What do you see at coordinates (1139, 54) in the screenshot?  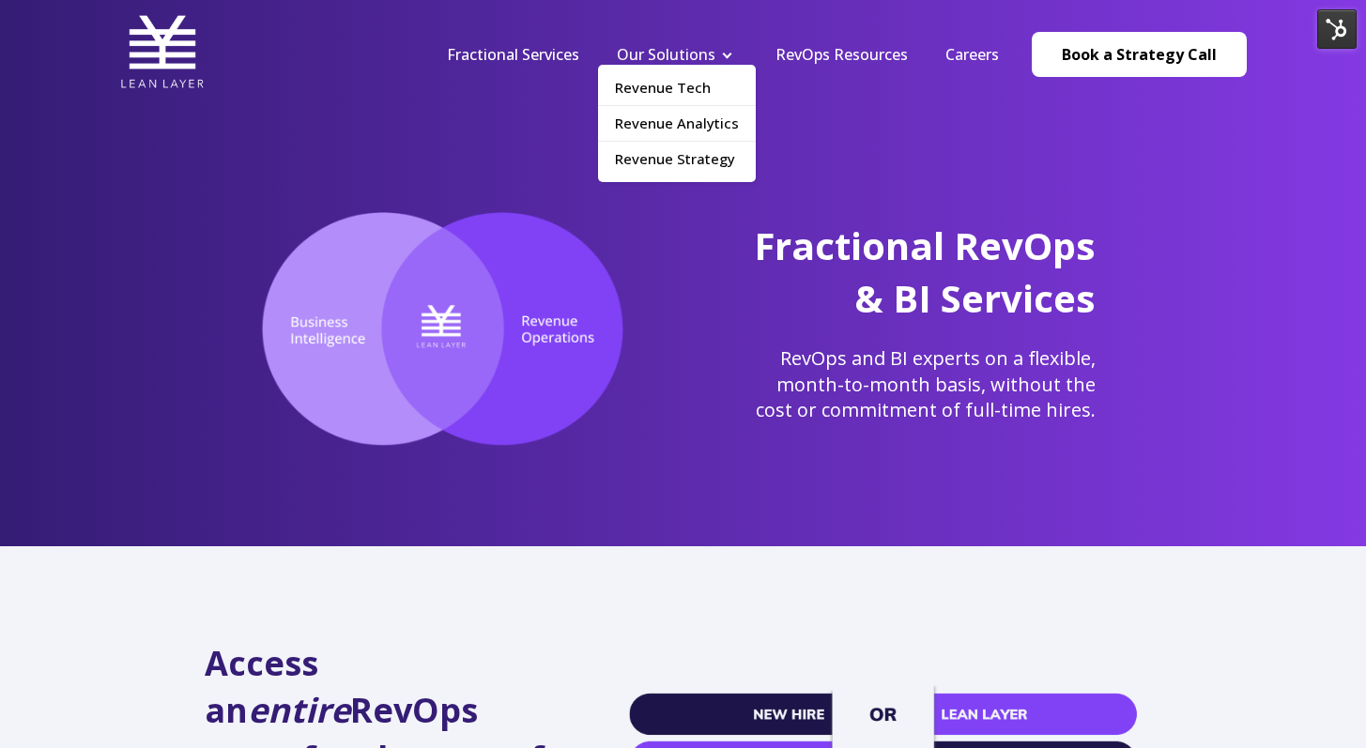 I see `a: Book a Strategy Call` at bounding box center [1139, 54].